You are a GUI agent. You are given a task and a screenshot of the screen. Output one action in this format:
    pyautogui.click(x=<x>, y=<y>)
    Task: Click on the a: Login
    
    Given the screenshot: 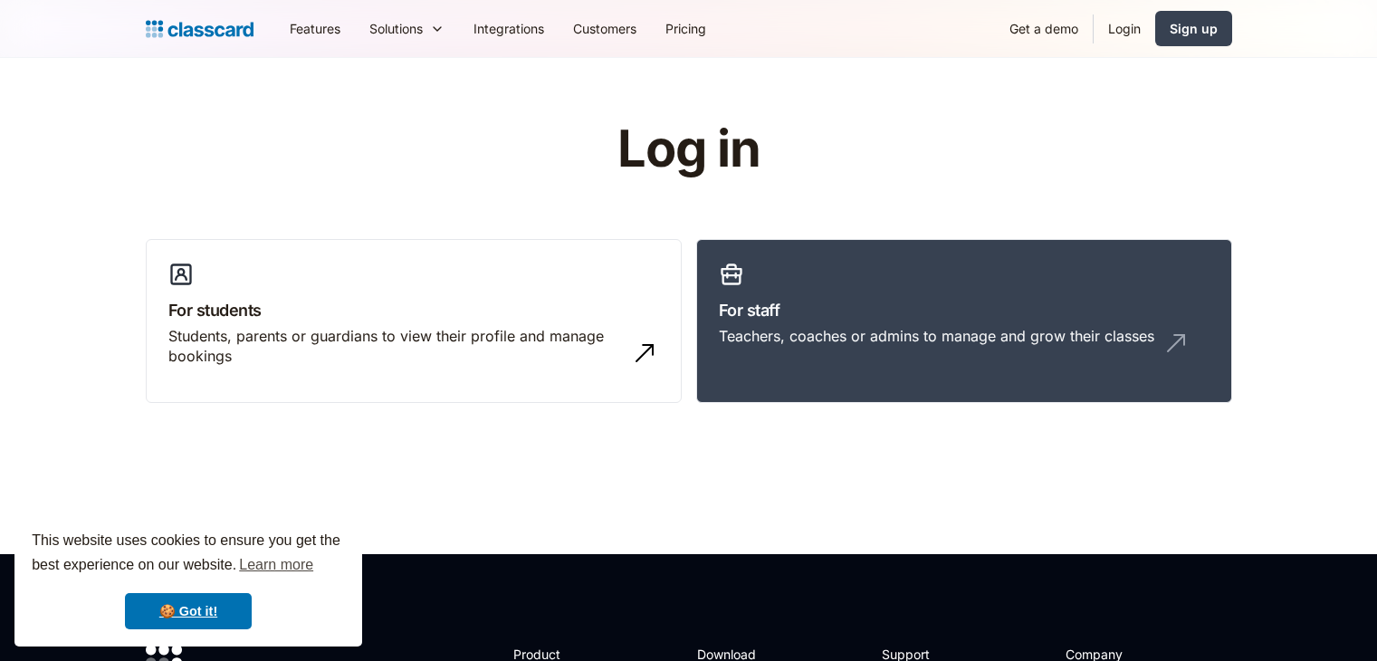 What is the action you would take?
    pyautogui.click(x=1124, y=28)
    